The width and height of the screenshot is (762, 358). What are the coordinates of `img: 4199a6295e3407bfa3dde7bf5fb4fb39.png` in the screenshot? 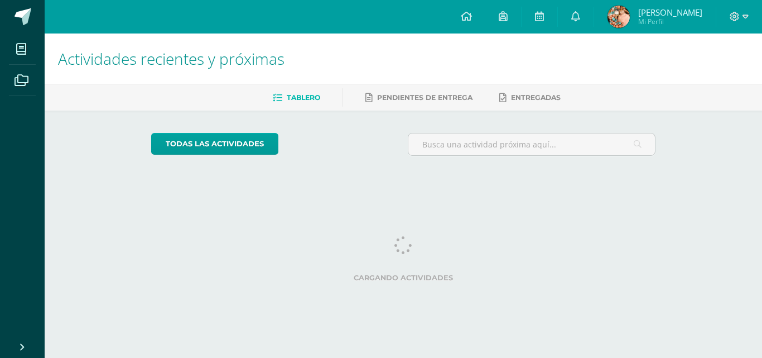 It's located at (619, 17).